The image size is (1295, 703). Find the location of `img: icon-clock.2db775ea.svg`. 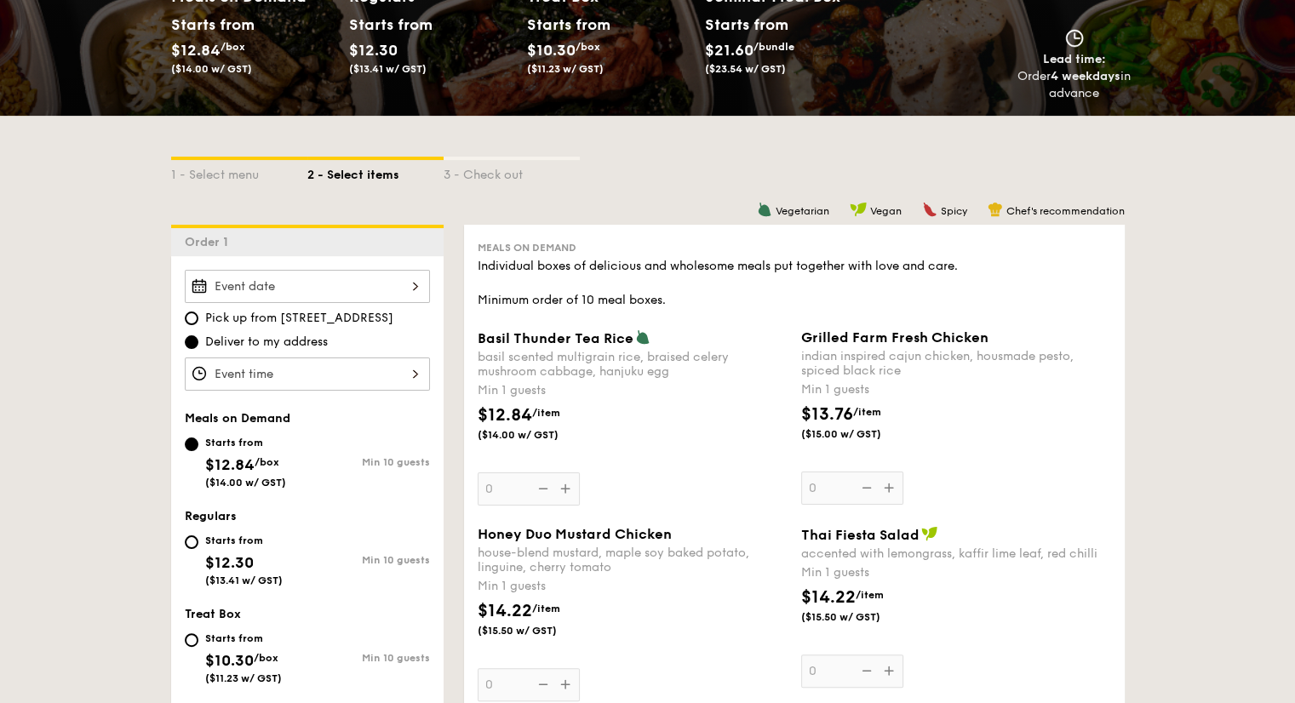

img: icon-clock.2db775ea.svg is located at coordinates (1074, 38).